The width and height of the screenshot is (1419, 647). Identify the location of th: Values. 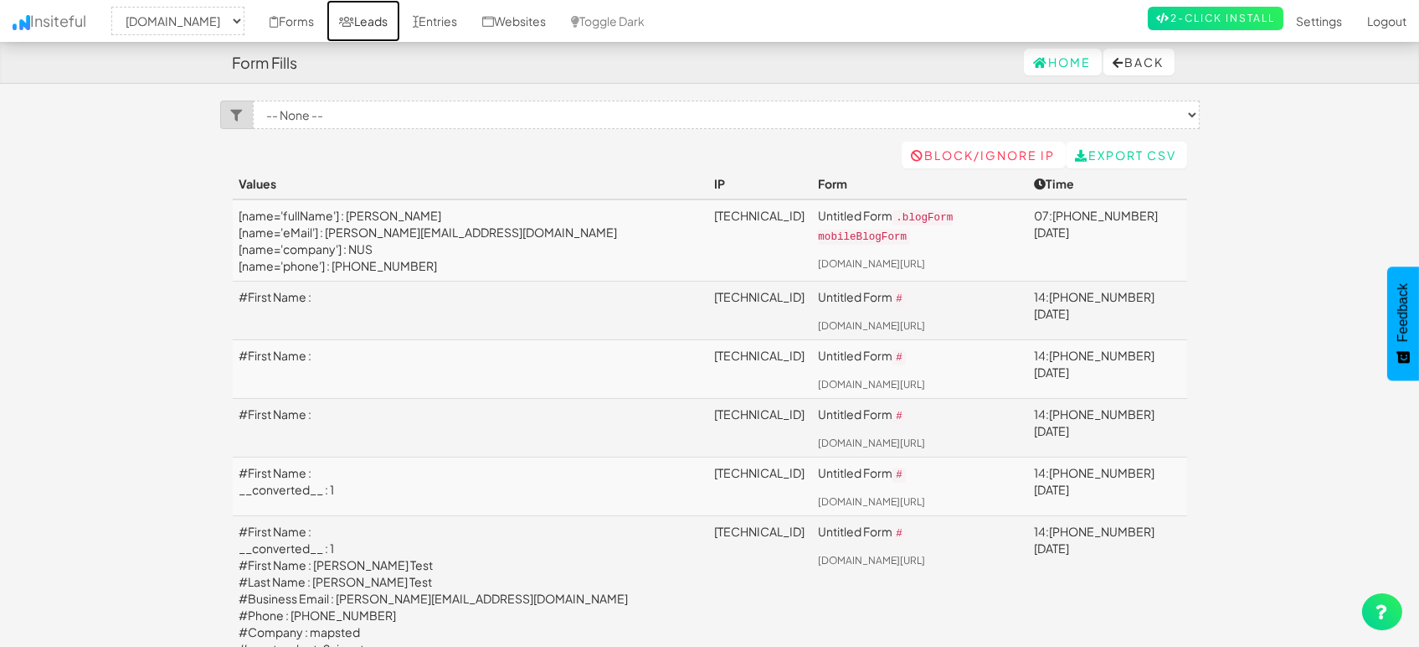
(471, 183).